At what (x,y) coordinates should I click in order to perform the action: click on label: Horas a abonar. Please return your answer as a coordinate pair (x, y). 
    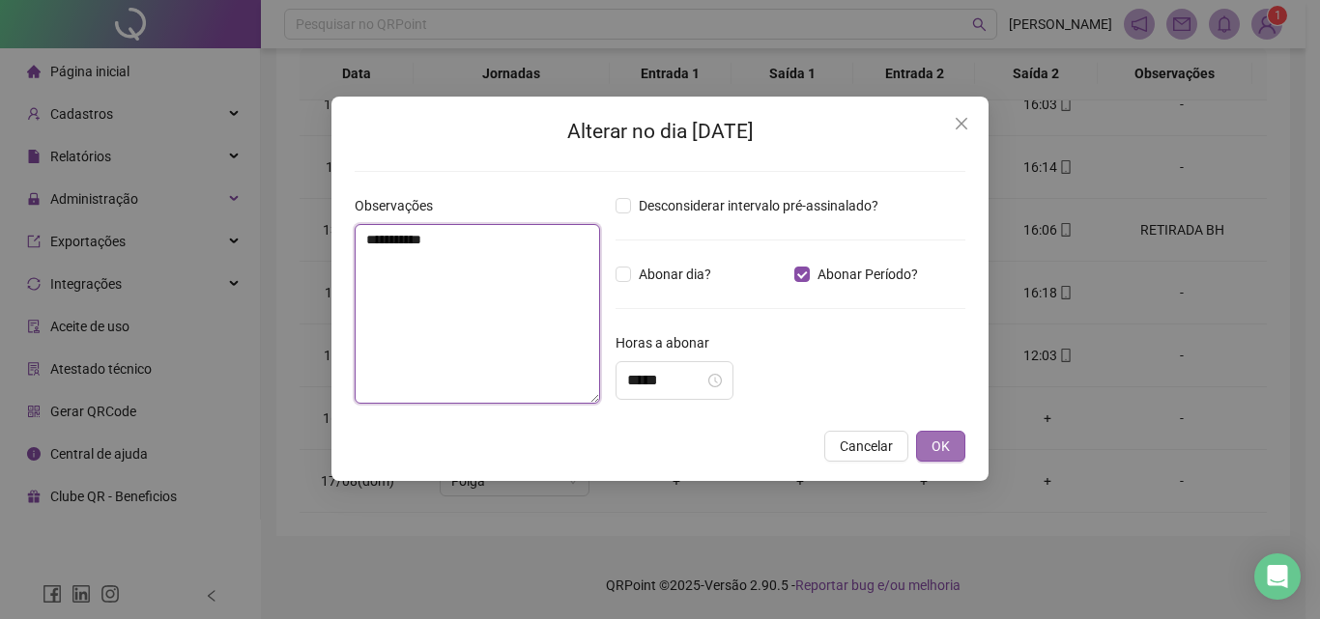
    Looking at the image, I should click on (669, 343).